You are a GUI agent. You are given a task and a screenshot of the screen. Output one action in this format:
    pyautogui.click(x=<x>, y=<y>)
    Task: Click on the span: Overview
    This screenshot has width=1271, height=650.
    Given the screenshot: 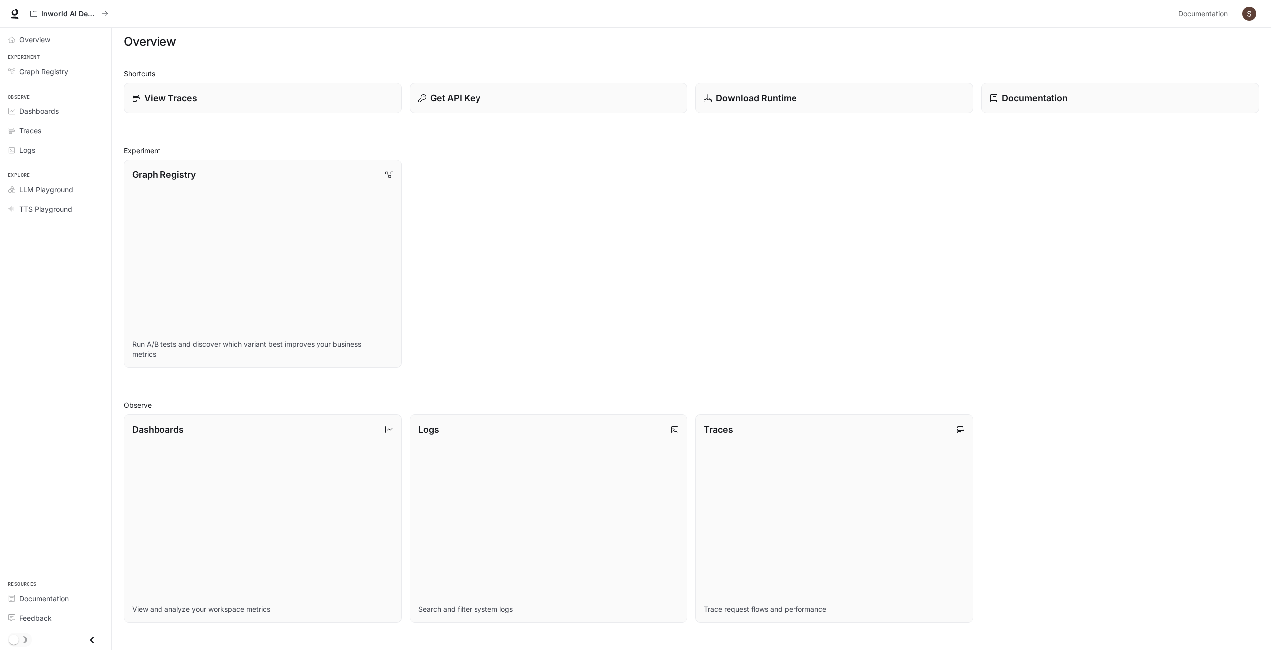 What is the action you would take?
    pyautogui.click(x=35, y=39)
    